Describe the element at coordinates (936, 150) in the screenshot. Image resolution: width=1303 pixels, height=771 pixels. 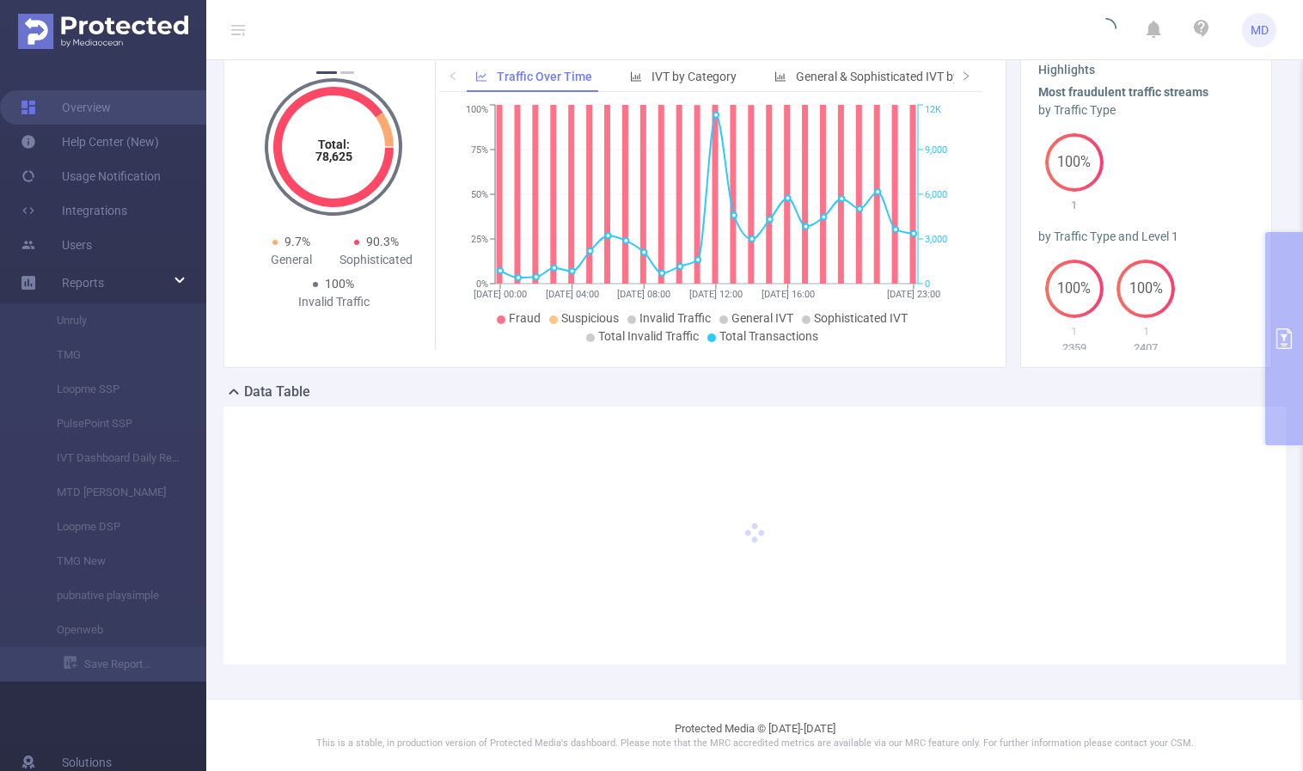
I see `tspan: 9,000` at that location.